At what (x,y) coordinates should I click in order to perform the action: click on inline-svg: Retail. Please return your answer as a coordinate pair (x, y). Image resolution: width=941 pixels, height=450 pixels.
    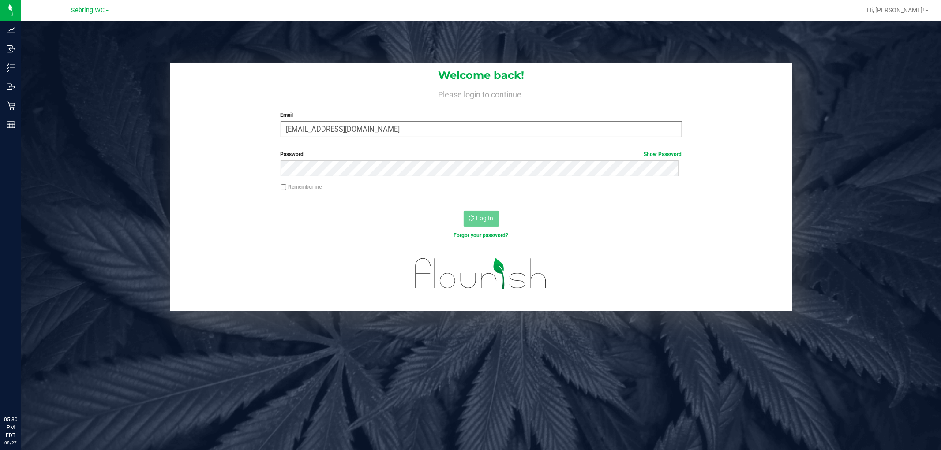
    Looking at the image, I should click on (11, 106).